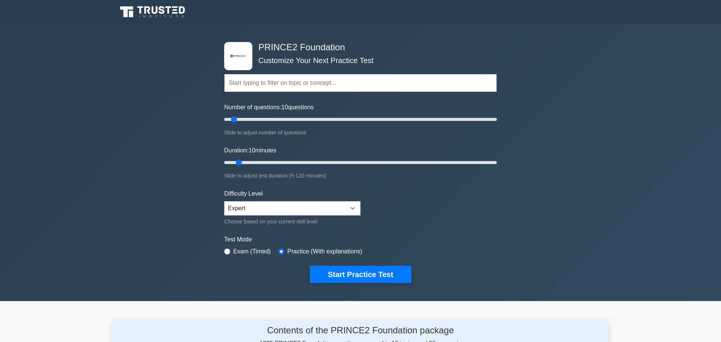  What do you see at coordinates (360, 274) in the screenshot?
I see `button: Start Practice Test` at bounding box center [360, 274].